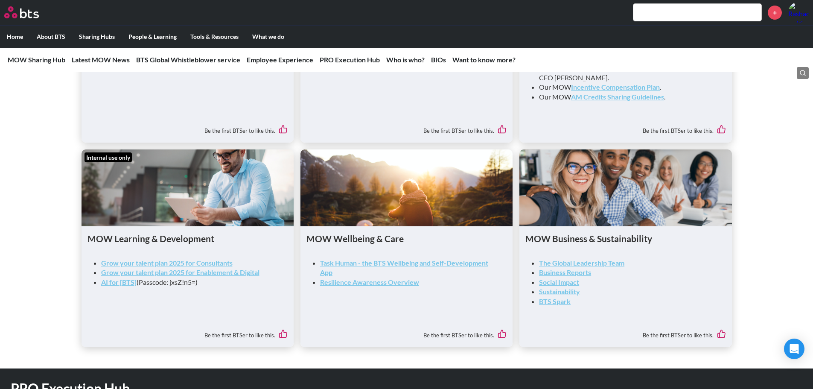  Describe the element at coordinates (268, 37) in the screenshot. I see `label: What we do` at that location.